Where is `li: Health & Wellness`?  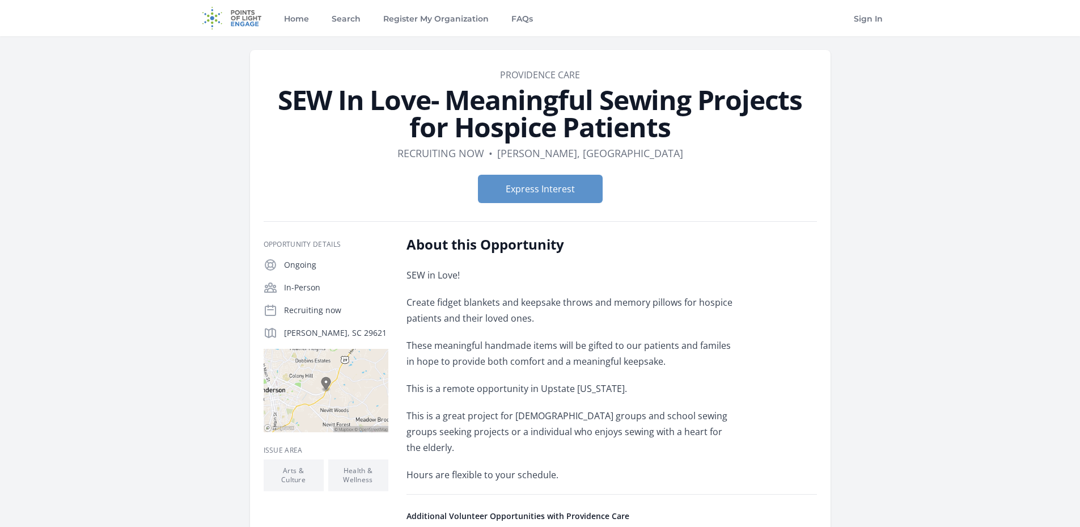 li: Health & Wellness is located at coordinates (358, 475).